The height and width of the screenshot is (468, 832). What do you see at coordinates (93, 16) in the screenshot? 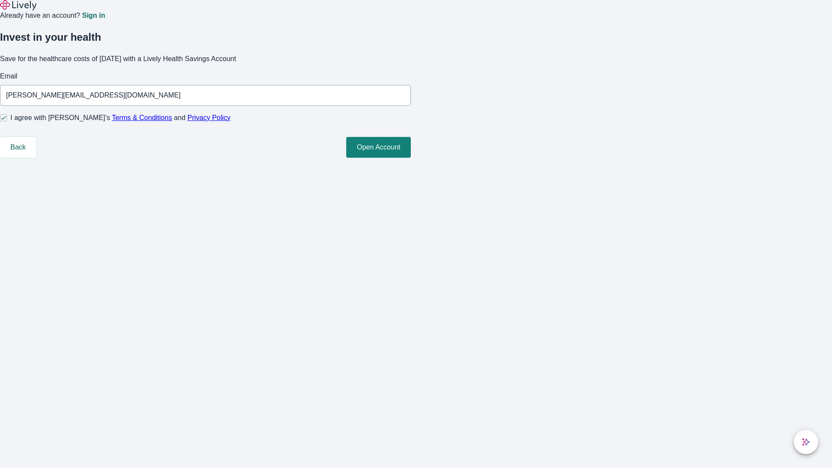
I see `div: Sign in` at bounding box center [93, 16].